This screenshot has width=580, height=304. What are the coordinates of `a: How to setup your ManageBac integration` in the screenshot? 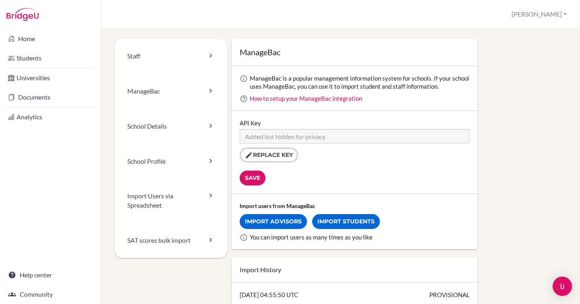 It's located at (306, 98).